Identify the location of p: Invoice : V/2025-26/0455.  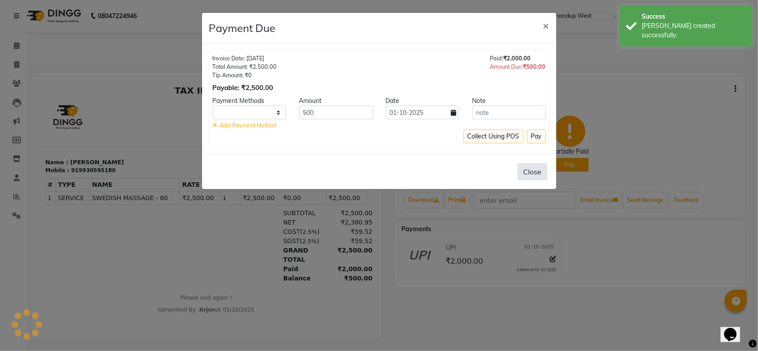
(249, 81).